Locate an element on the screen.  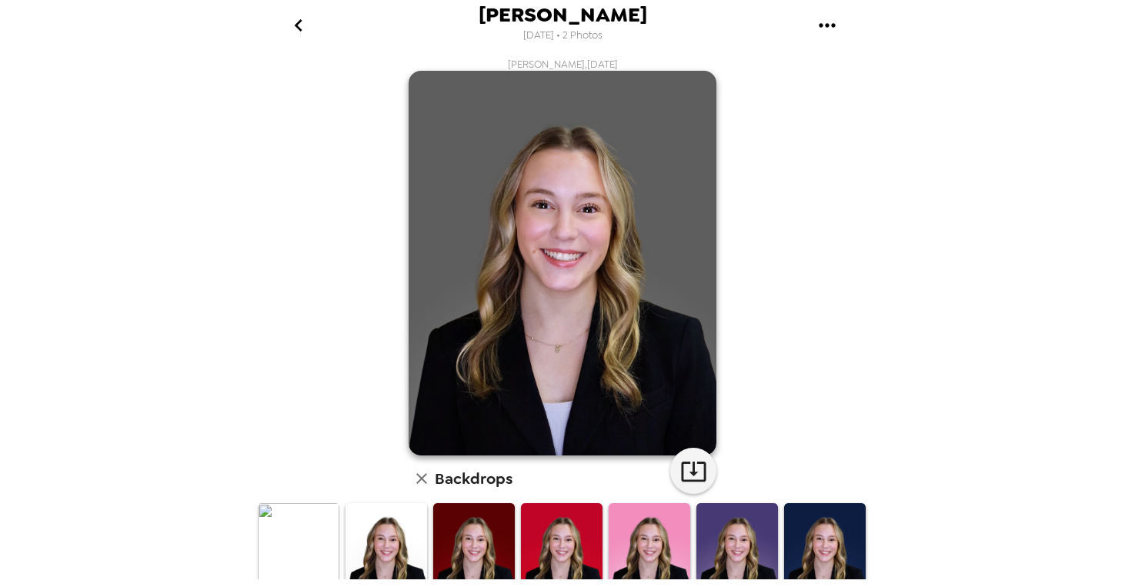
h6: Backdrops is located at coordinates (473, 479).